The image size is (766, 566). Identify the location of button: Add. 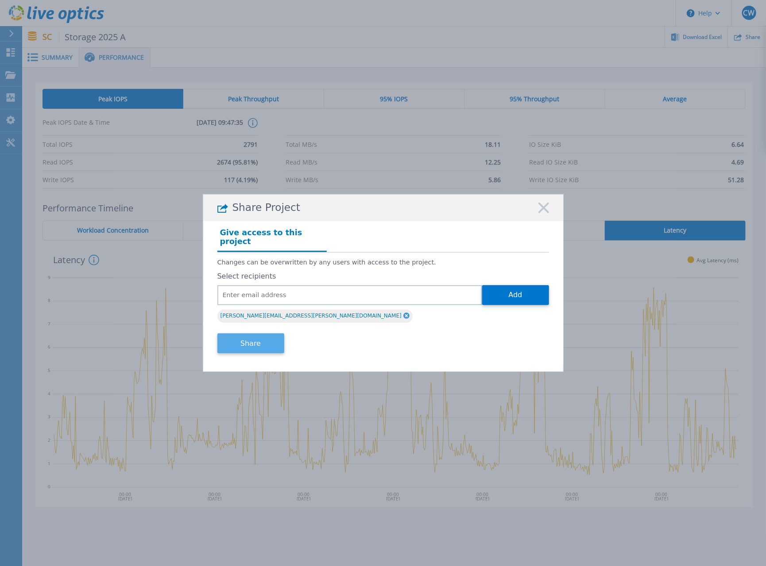
(515, 295).